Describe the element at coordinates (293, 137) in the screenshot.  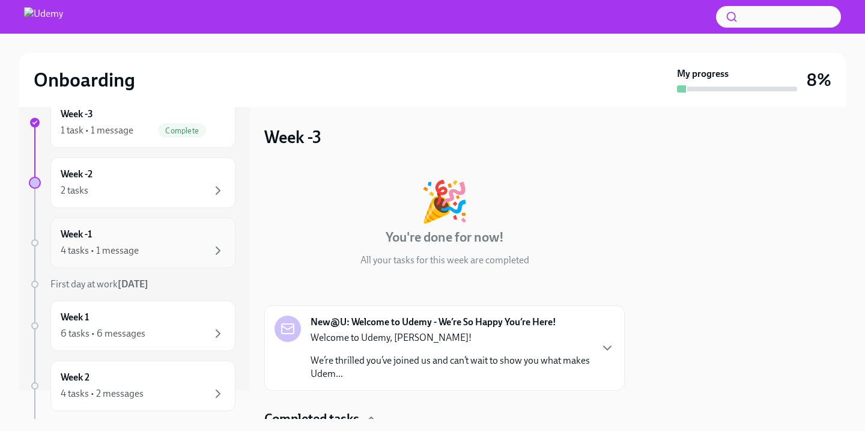
I see `h3: Week -3` at that location.